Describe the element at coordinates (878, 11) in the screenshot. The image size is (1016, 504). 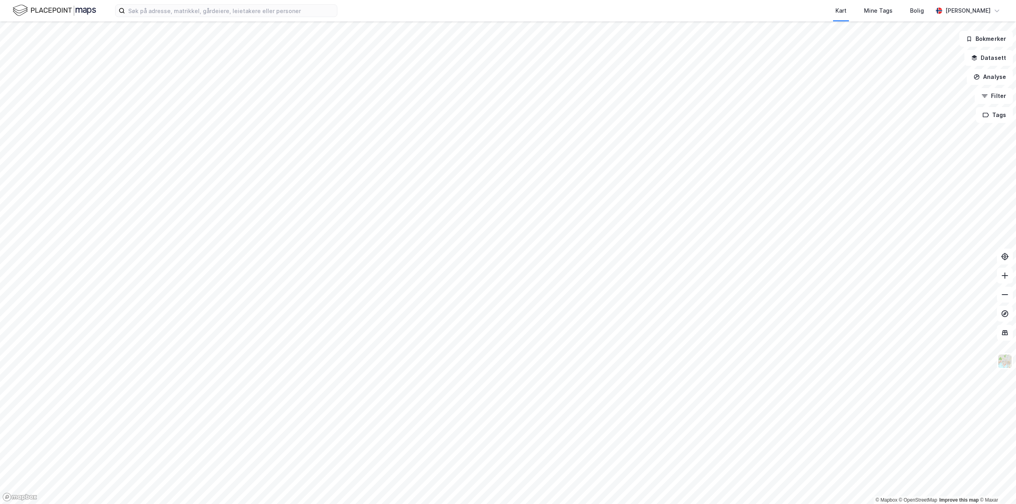
I see `div: Mine Tags` at that location.